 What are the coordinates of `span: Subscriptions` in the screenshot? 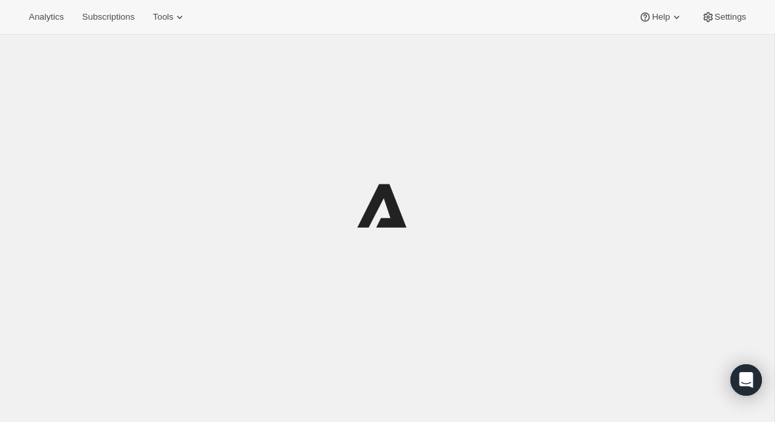 It's located at (108, 17).